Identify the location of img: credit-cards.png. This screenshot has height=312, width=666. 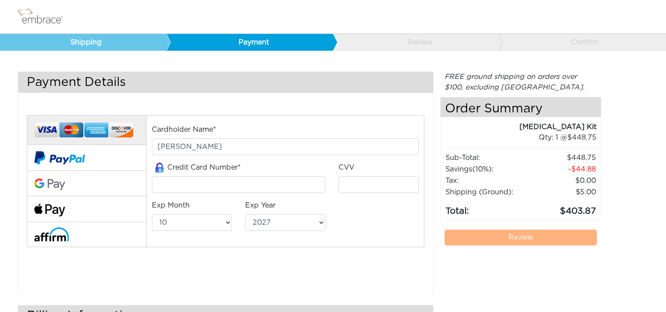
(84, 130).